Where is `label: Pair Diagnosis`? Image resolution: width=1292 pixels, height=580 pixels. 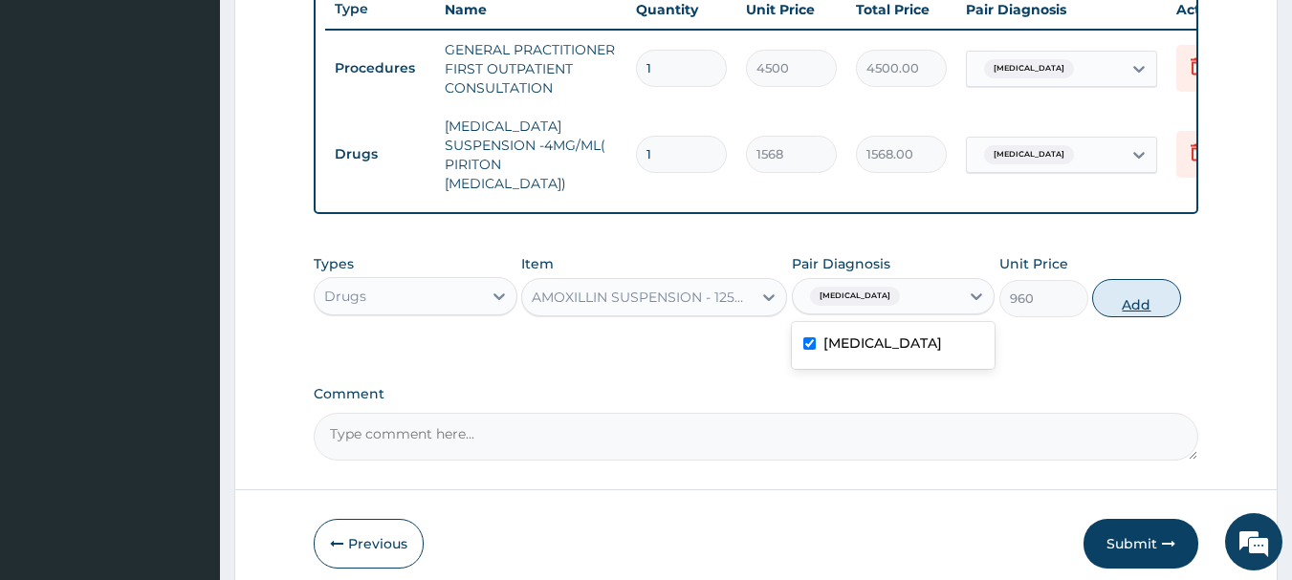 label: Pair Diagnosis is located at coordinates (841, 264).